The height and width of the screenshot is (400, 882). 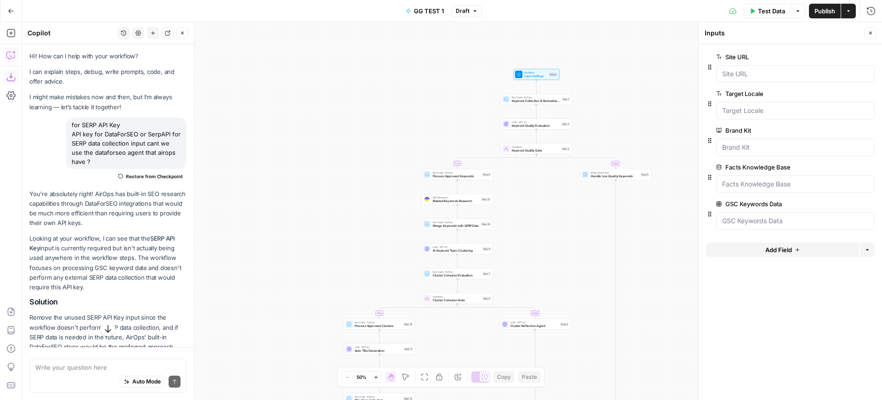 I want to click on div: LLM · GPT-4.1Auto Title GenerationStep 11, so click(x=379, y=349).